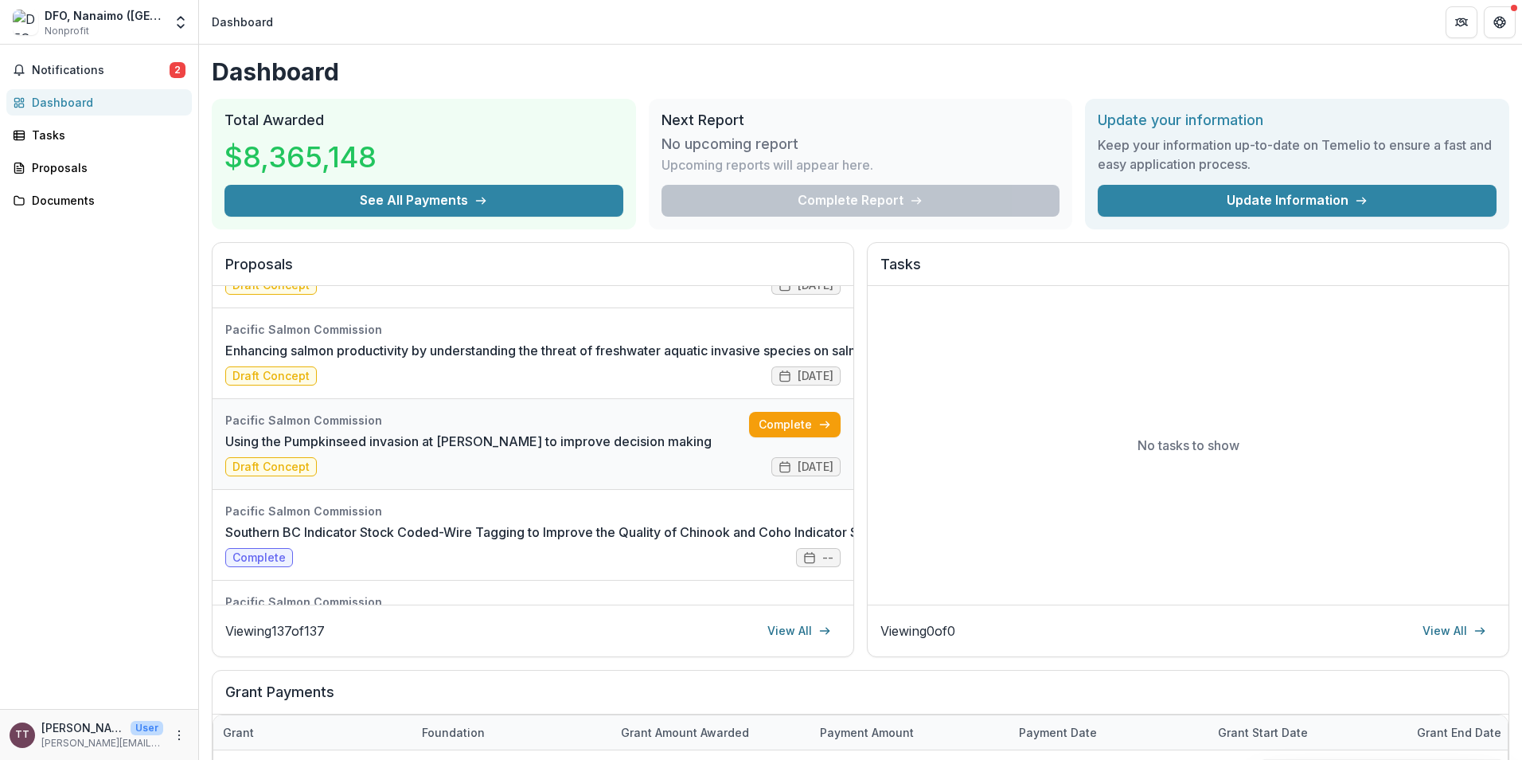 The image size is (1522, 760). I want to click on p: Upcoming reports will appear here., so click(767, 165).